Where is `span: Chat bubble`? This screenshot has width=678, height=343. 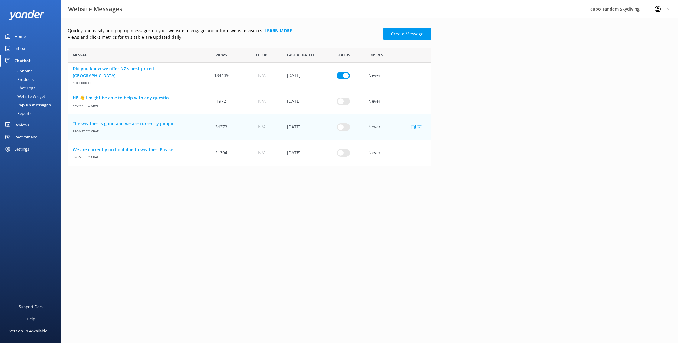 span: Chat bubble is located at coordinates (134, 82).